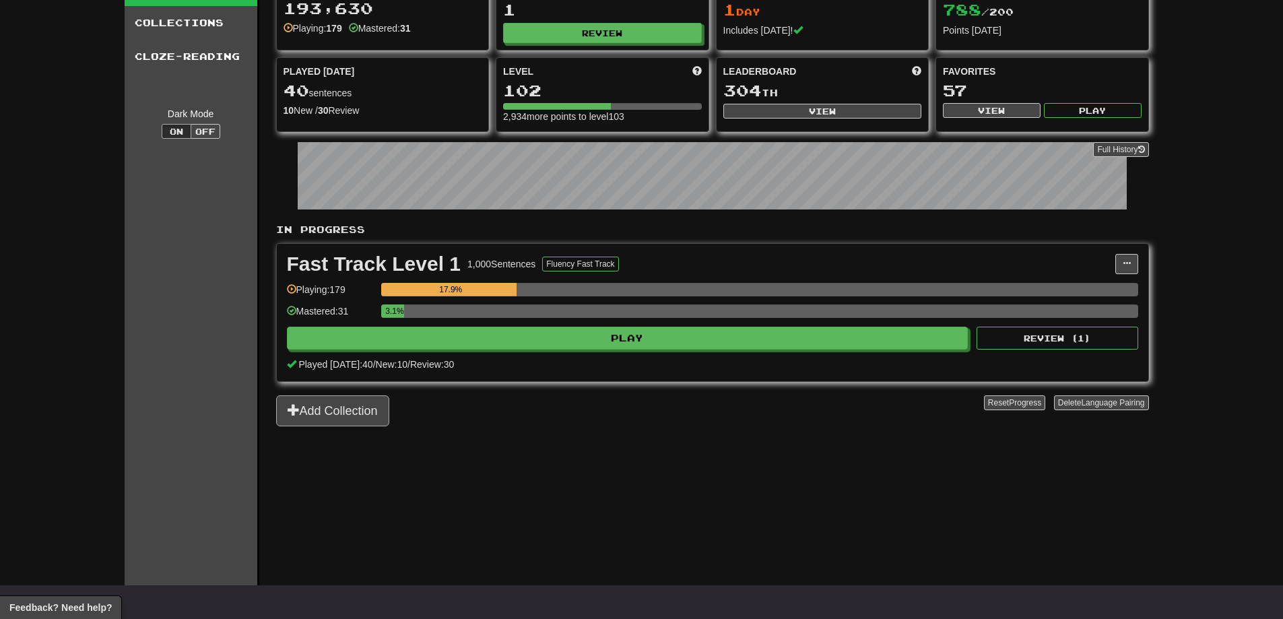 The height and width of the screenshot is (619, 1283). Describe the element at coordinates (333, 28) in the screenshot. I see `strong: 179` at that location.